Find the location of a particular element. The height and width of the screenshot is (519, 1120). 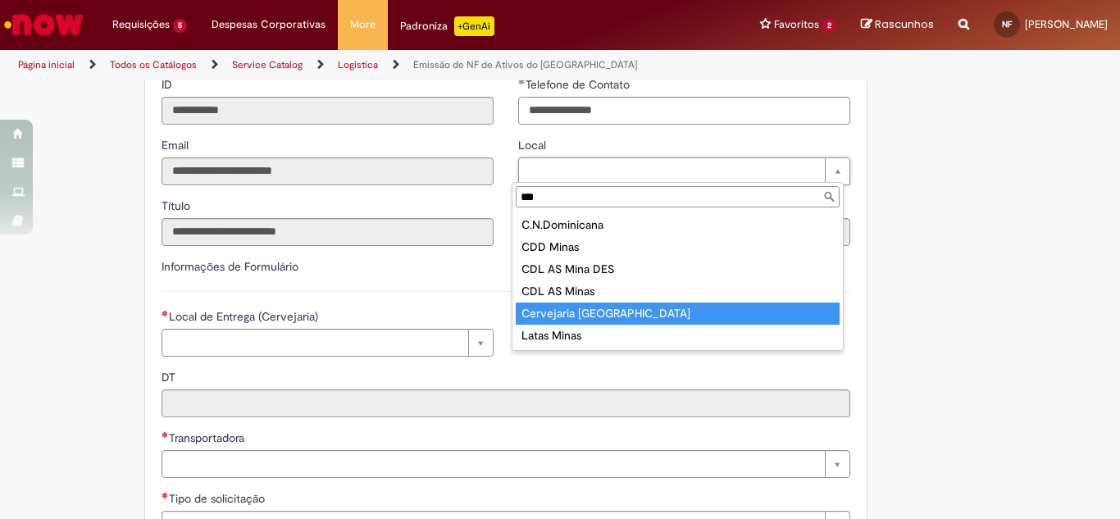

div: CDD Minas is located at coordinates (677, 247).